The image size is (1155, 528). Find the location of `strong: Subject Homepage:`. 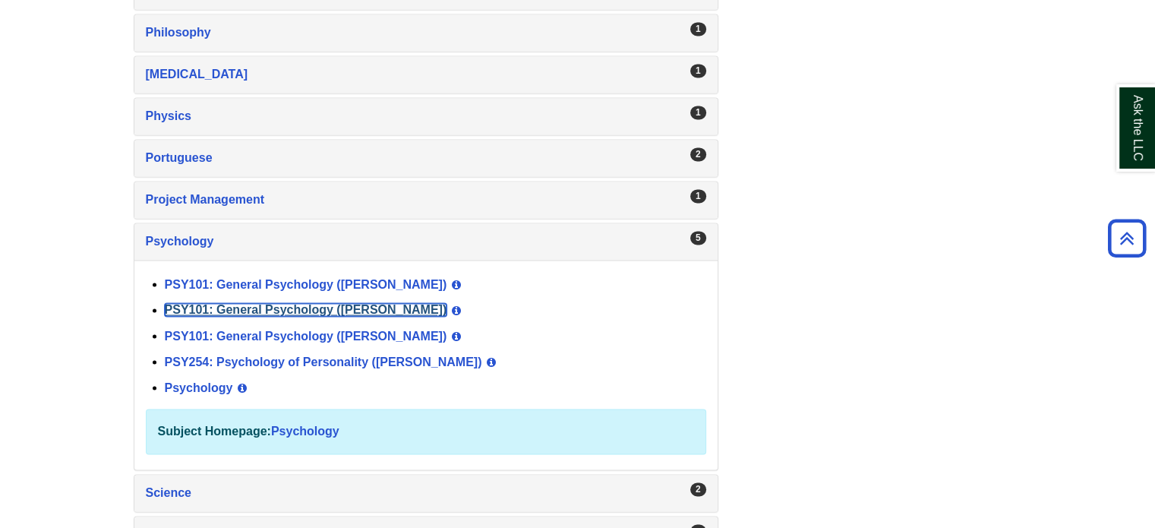

strong: Subject Homepage: is located at coordinates (214, 431).